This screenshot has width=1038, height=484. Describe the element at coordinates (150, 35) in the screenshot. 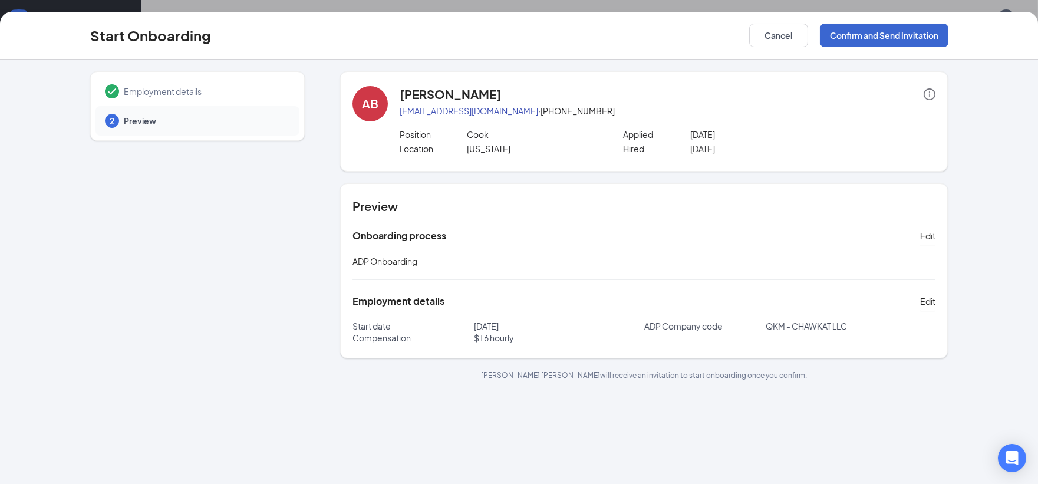

I see `h3: Start Onboarding` at that location.